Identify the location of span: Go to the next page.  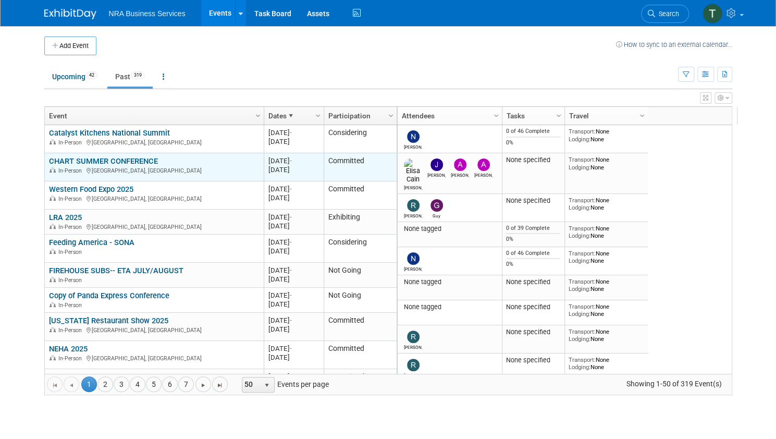
(203, 385).